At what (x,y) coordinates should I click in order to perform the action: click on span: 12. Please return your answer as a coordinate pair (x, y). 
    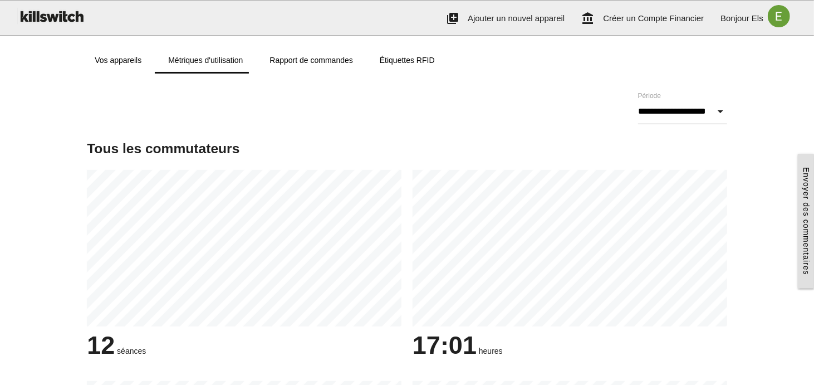
    Looking at the image, I should click on (101, 345).